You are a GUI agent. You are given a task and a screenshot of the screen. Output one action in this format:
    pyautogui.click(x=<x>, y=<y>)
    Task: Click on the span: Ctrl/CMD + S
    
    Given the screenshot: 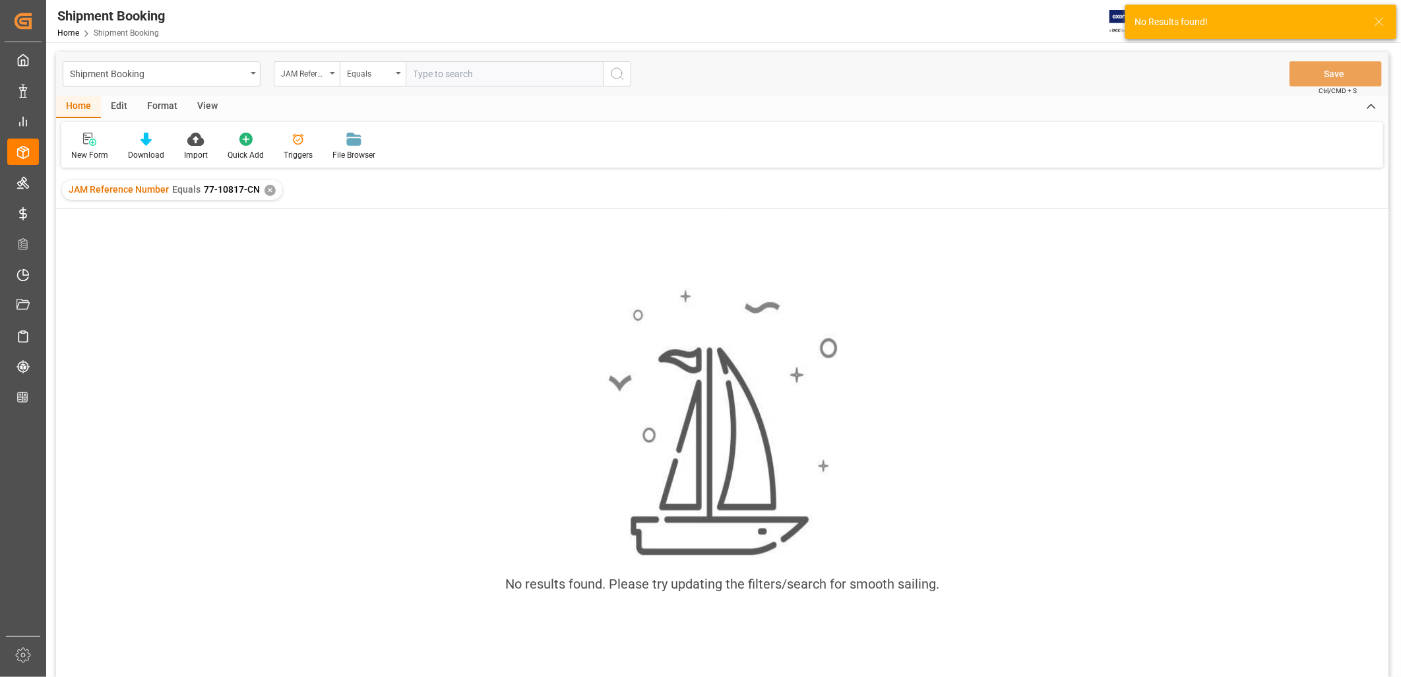 What is the action you would take?
    pyautogui.click(x=1337, y=90)
    